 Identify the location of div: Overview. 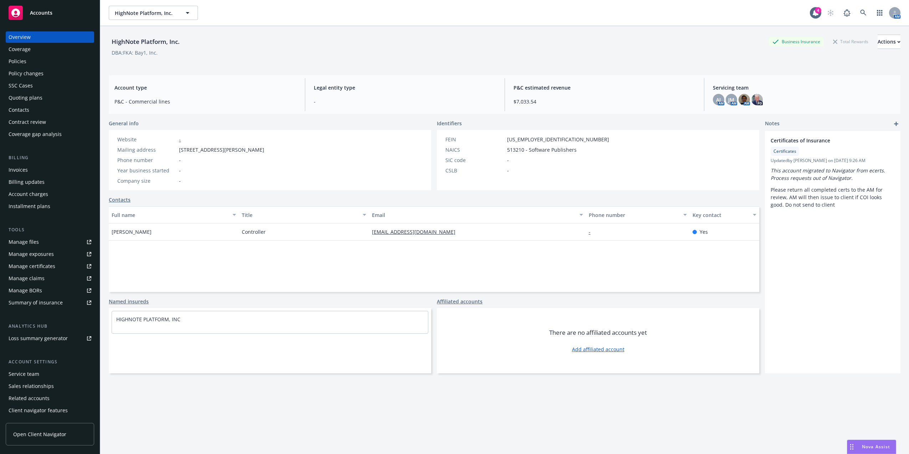
(20, 37).